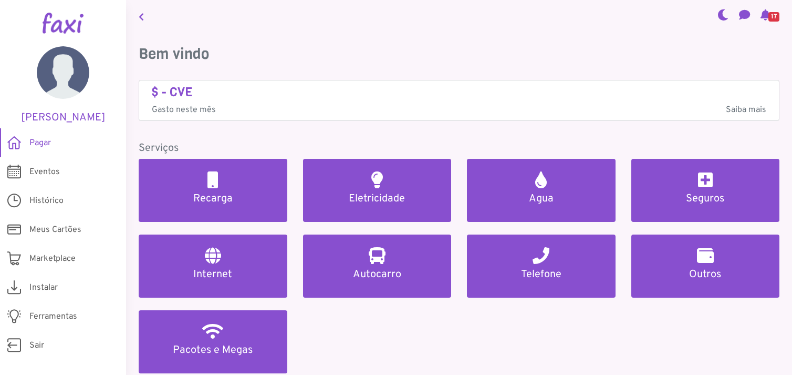  What do you see at coordinates (459, 148) in the screenshot?
I see `h5: Serviços` at bounding box center [459, 148].